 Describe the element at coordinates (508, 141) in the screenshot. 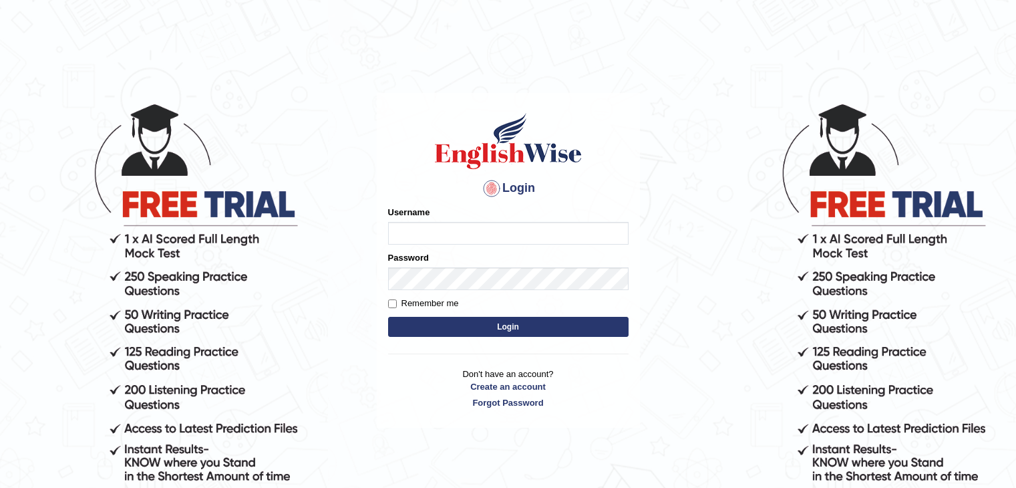

I see `img: Logo of English Wise sign in for intelligent practice with AI` at that location.